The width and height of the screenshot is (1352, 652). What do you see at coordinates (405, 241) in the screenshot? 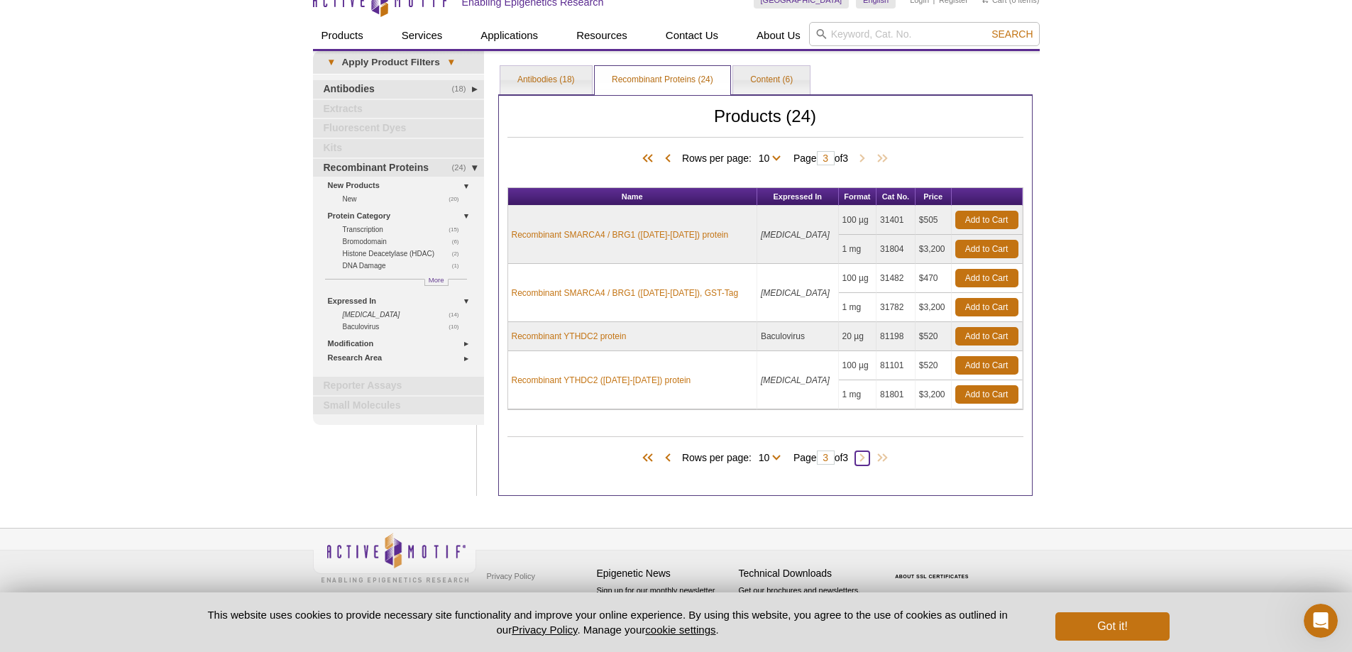
I see `a: (6)Bromodomain` at bounding box center [405, 241].